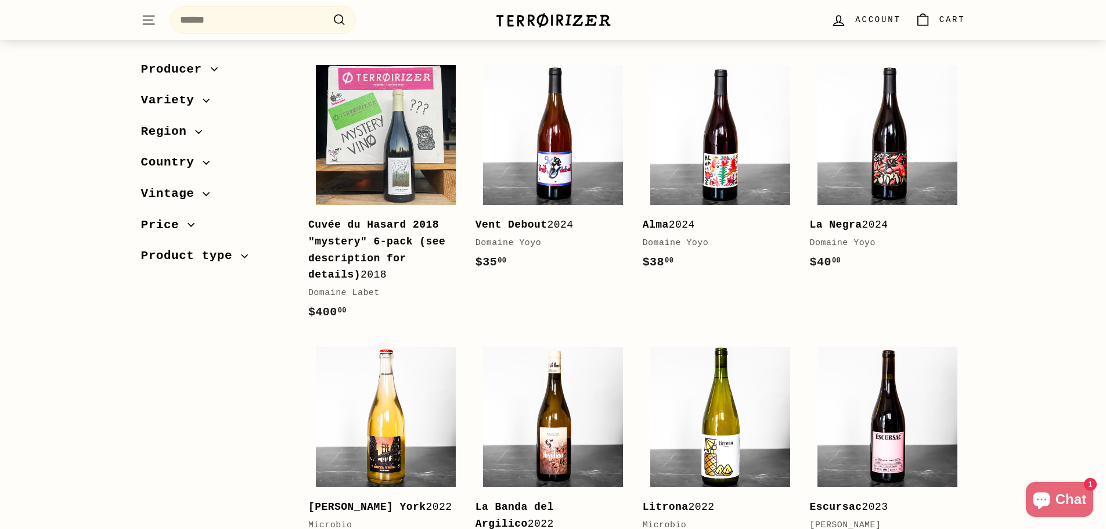  Describe the element at coordinates (164, 225) in the screenshot. I see `span: Price` at that location.